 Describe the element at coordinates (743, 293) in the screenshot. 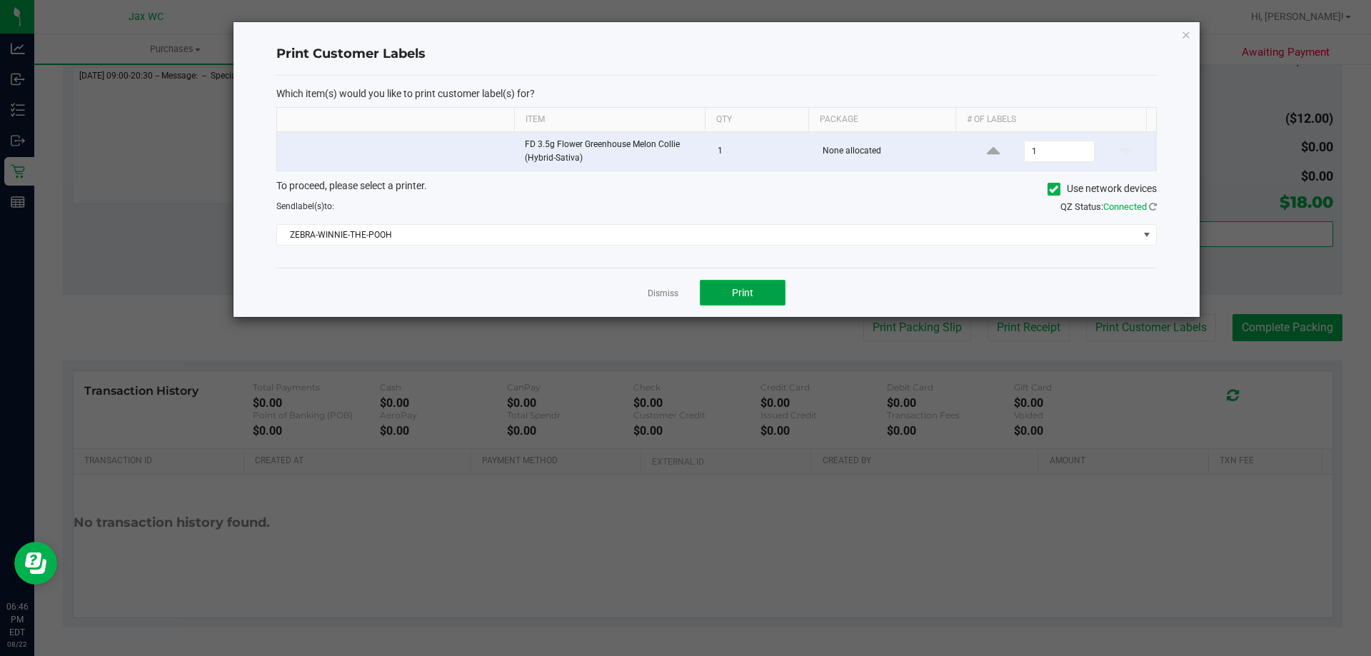

I see `button: Print` at that location.